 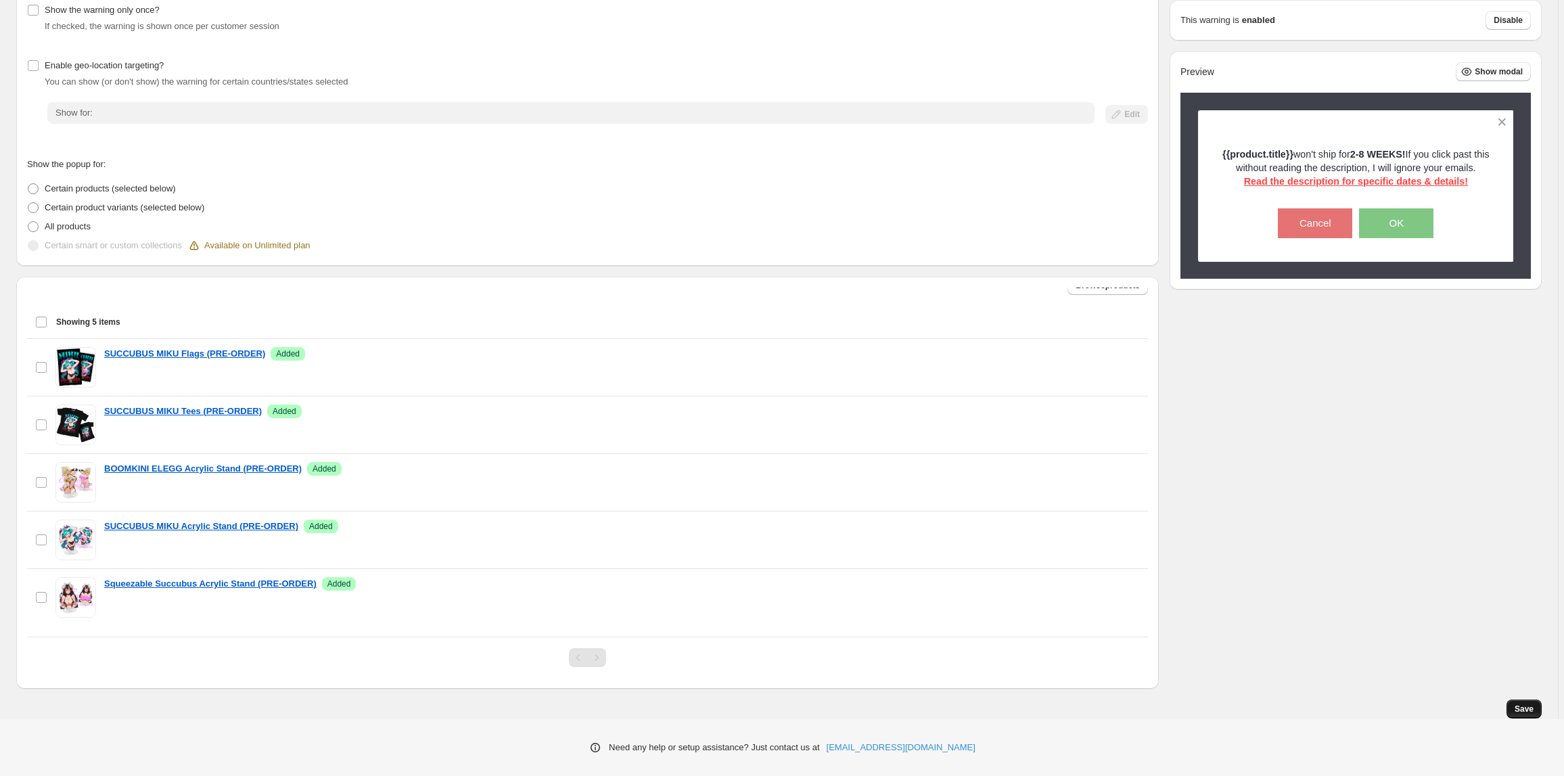 What do you see at coordinates (76, 425) in the screenshot?
I see `img: SUCCUBUS MIKU Tees (PRE-ORDER)` at bounding box center [76, 425].